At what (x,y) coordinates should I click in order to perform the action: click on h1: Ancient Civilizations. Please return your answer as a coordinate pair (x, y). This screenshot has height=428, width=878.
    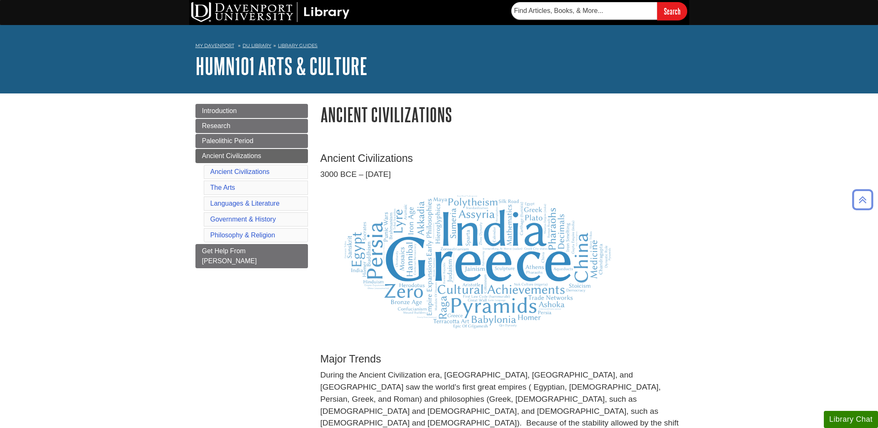
    Looking at the image, I should click on (502, 114).